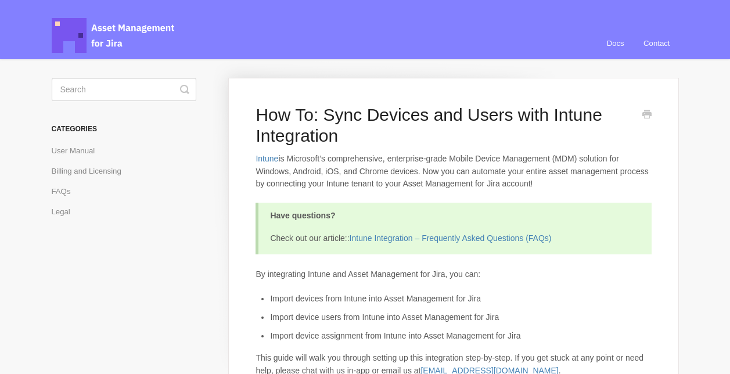 This screenshot has width=730, height=374. Describe the element at coordinates (267, 159) in the screenshot. I see `a: Intune` at that location.